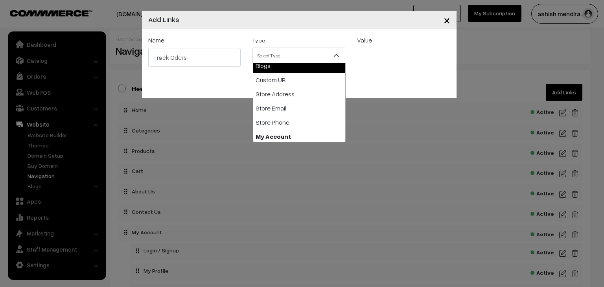 The height and width of the screenshot is (287, 604). I want to click on label: Type, so click(259, 40).